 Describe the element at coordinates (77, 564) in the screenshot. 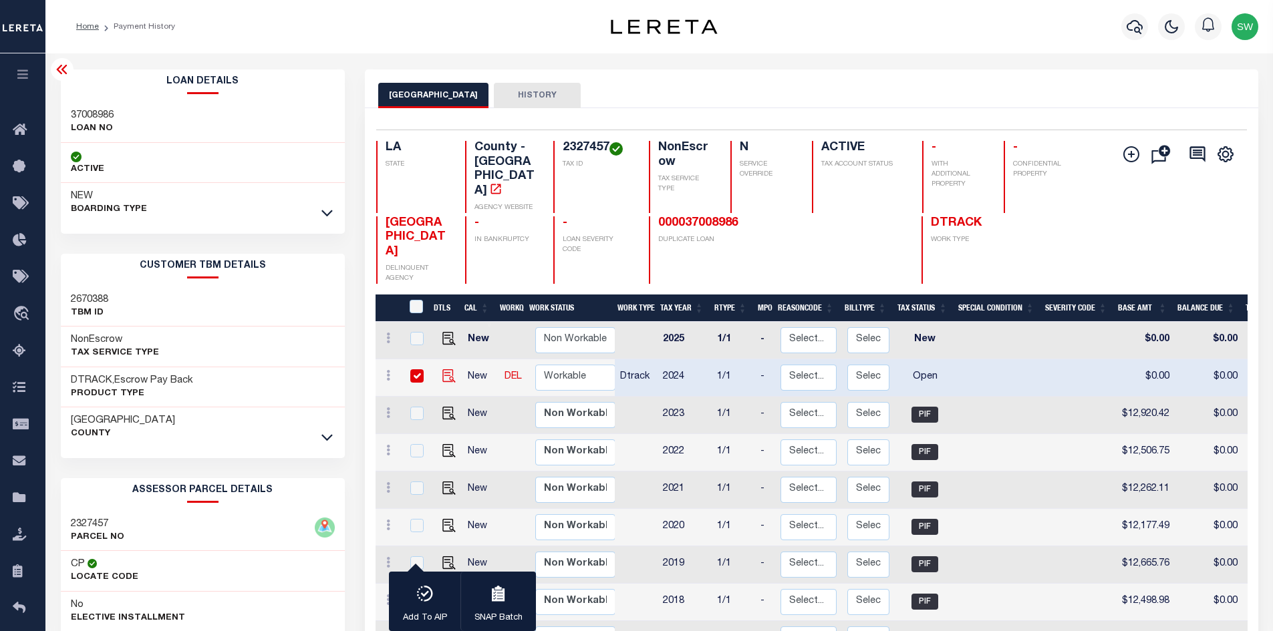

I see `h3: CP` at that location.